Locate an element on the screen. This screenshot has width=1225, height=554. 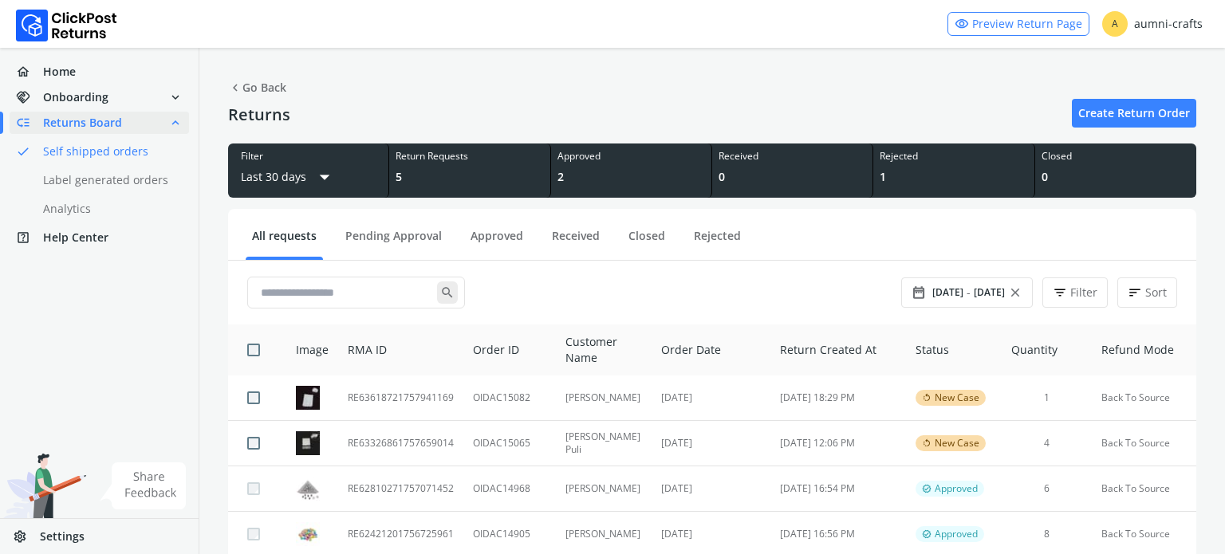
div: 5 is located at coordinates (469, 177).